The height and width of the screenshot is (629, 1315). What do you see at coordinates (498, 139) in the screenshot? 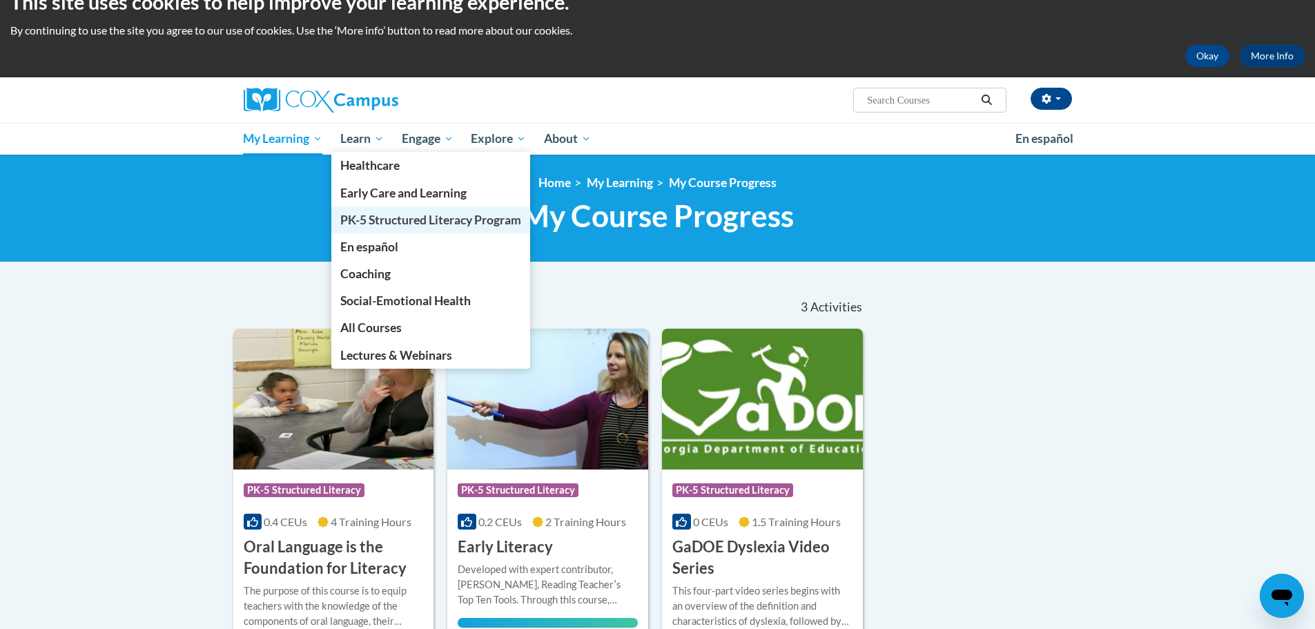
I see `span: Explore` at bounding box center [498, 139].